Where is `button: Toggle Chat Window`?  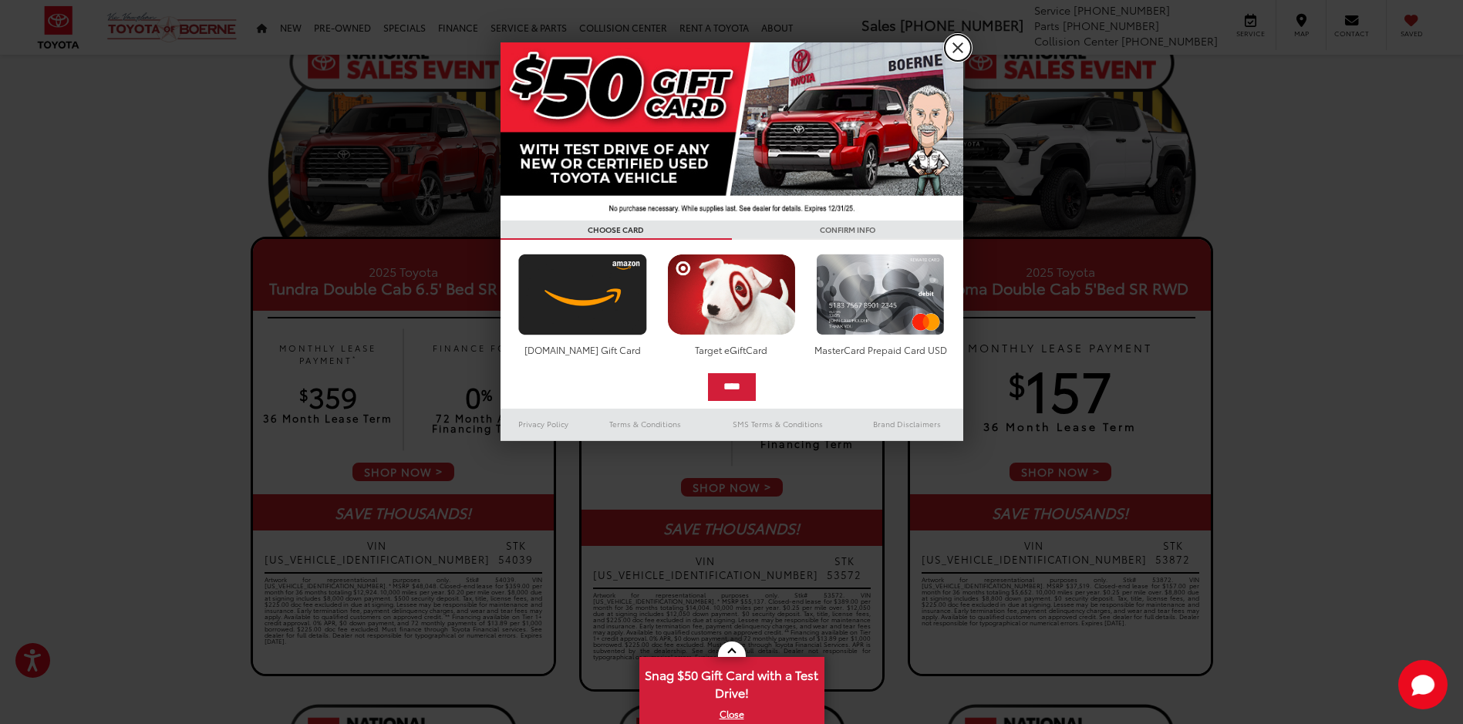
button: Toggle Chat Window is located at coordinates (1423, 685).